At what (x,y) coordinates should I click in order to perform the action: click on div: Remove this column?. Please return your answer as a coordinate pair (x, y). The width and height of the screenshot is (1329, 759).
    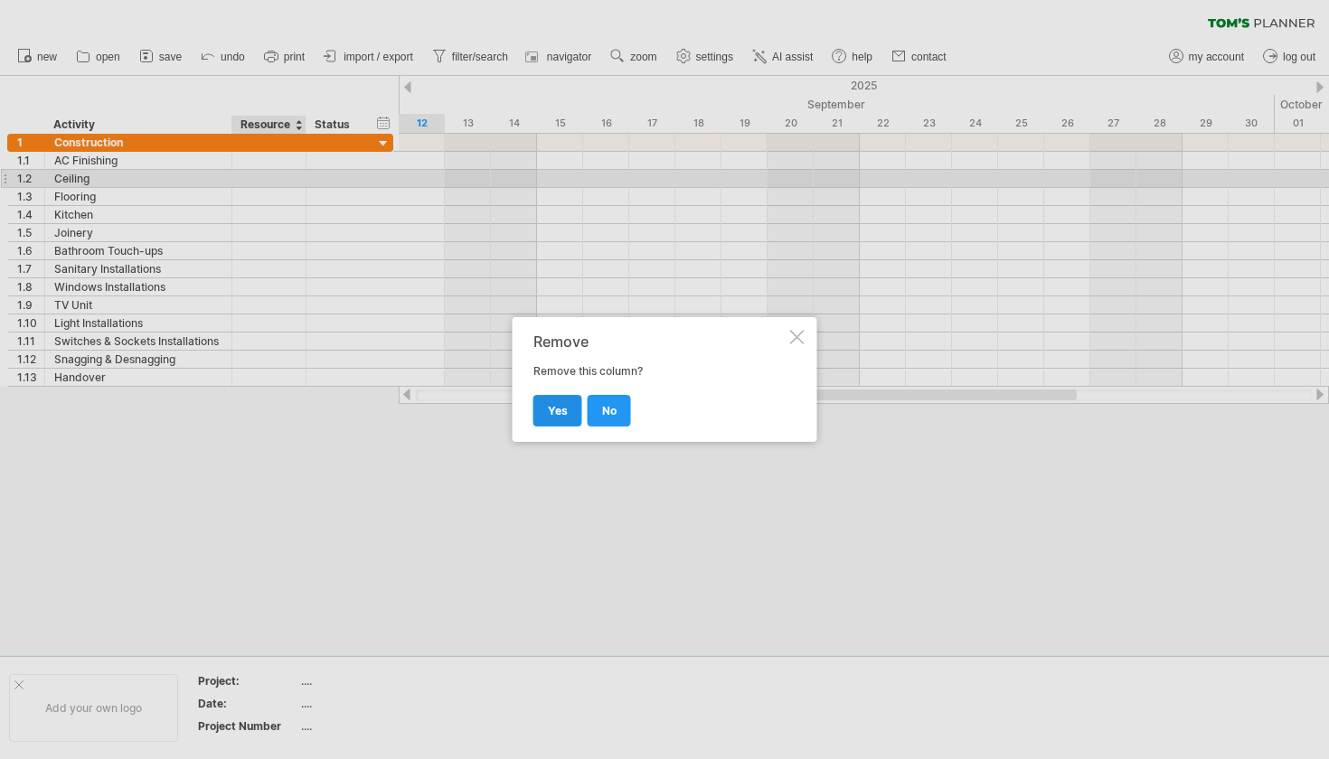
    Looking at the image, I should click on (660, 380).